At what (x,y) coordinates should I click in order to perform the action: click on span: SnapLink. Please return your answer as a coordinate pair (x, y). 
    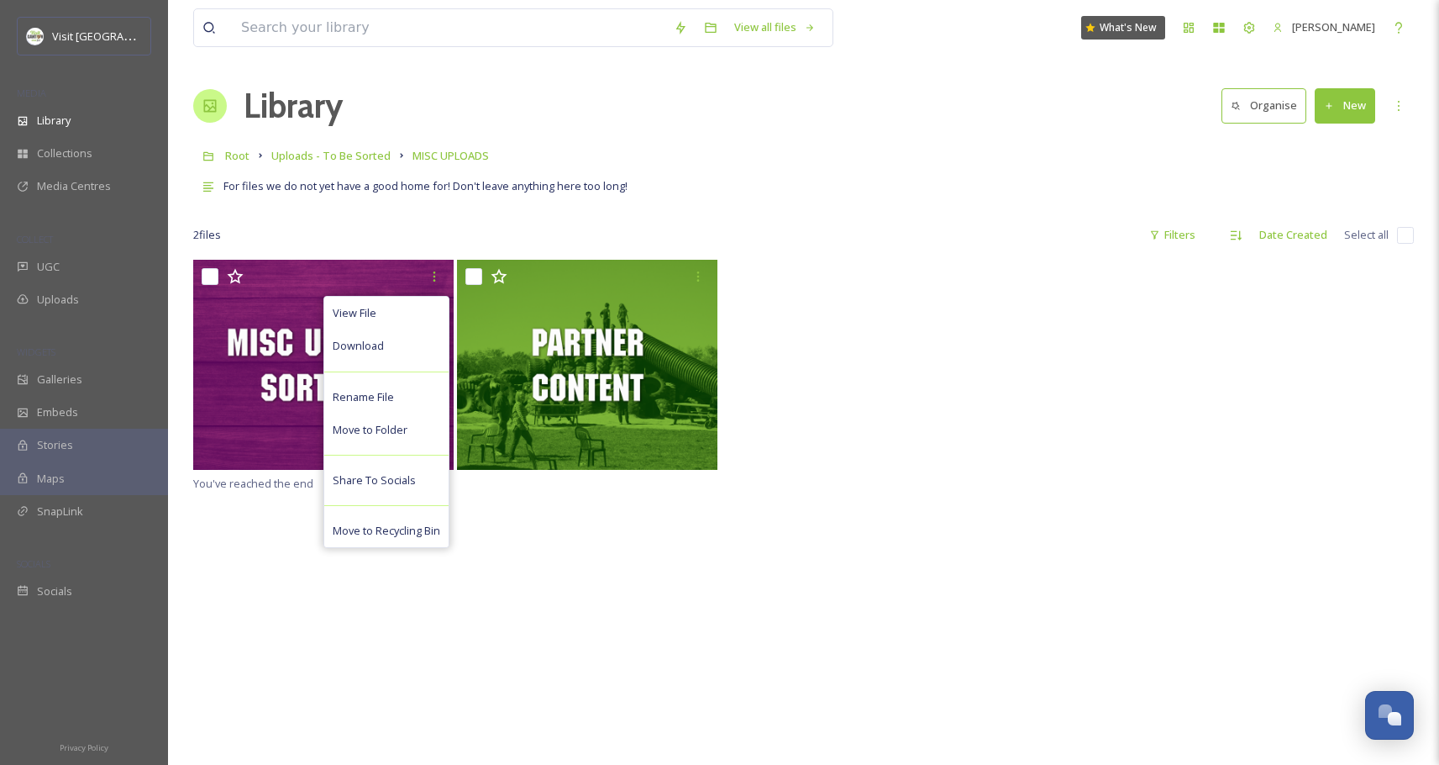
    Looking at the image, I should click on (60, 511).